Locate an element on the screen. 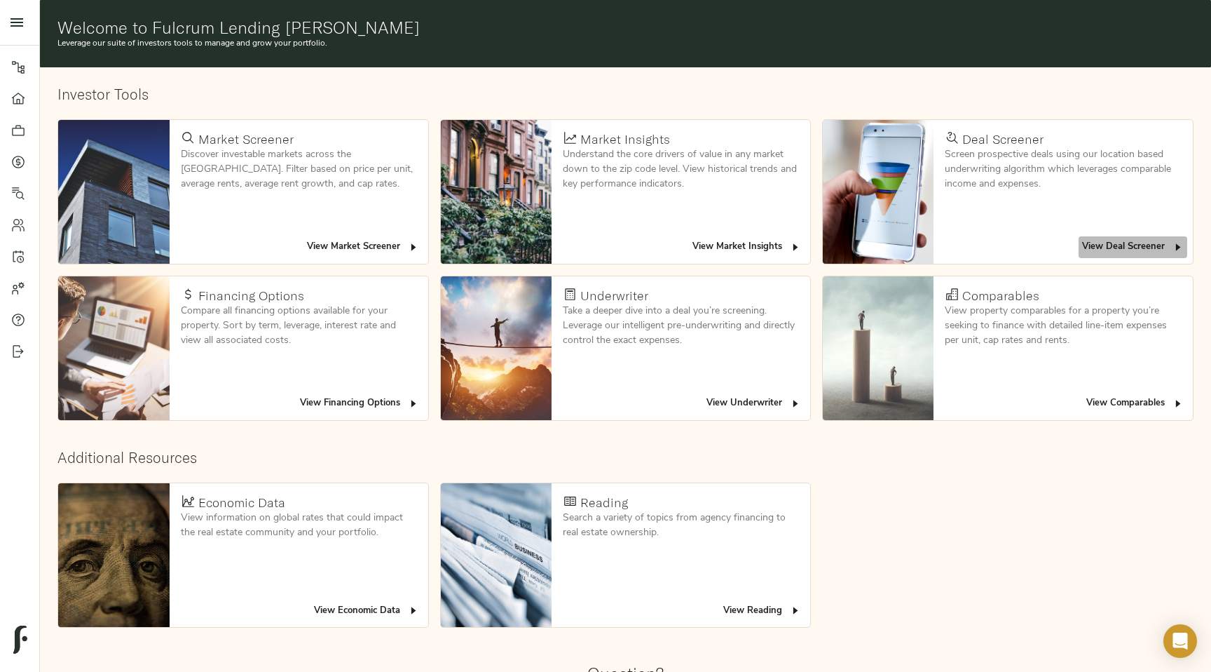 The image size is (1211, 672). button: View Reading is located at coordinates (762, 611).